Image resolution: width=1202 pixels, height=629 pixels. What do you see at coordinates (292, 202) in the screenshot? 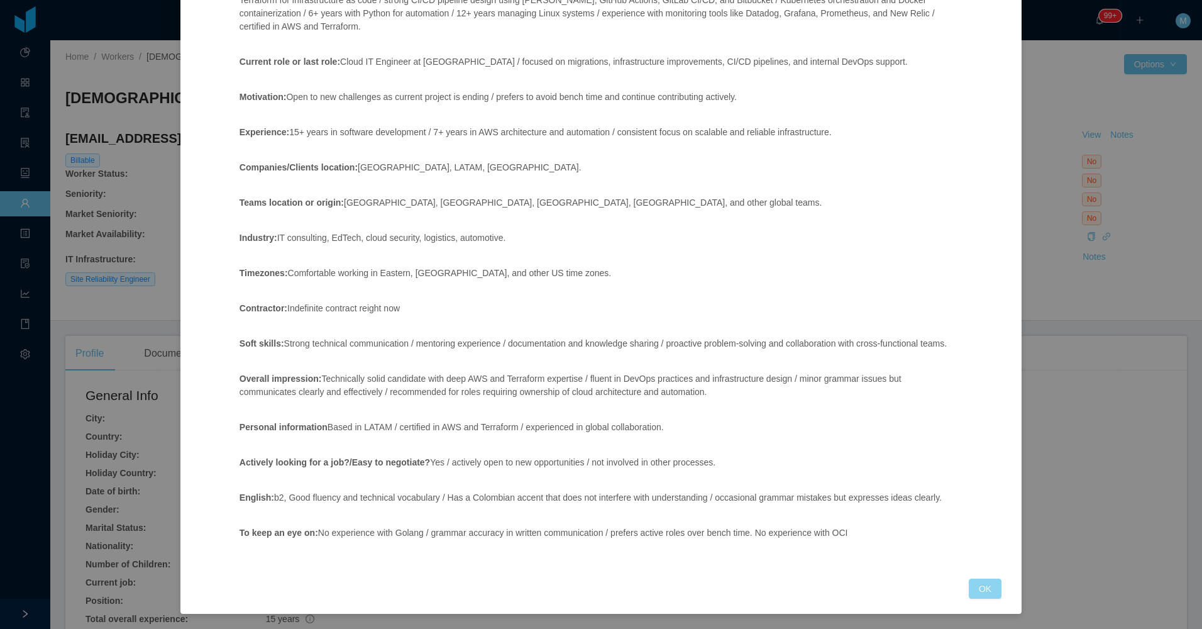
I see `strong: Teams location or origin:` at bounding box center [292, 202].